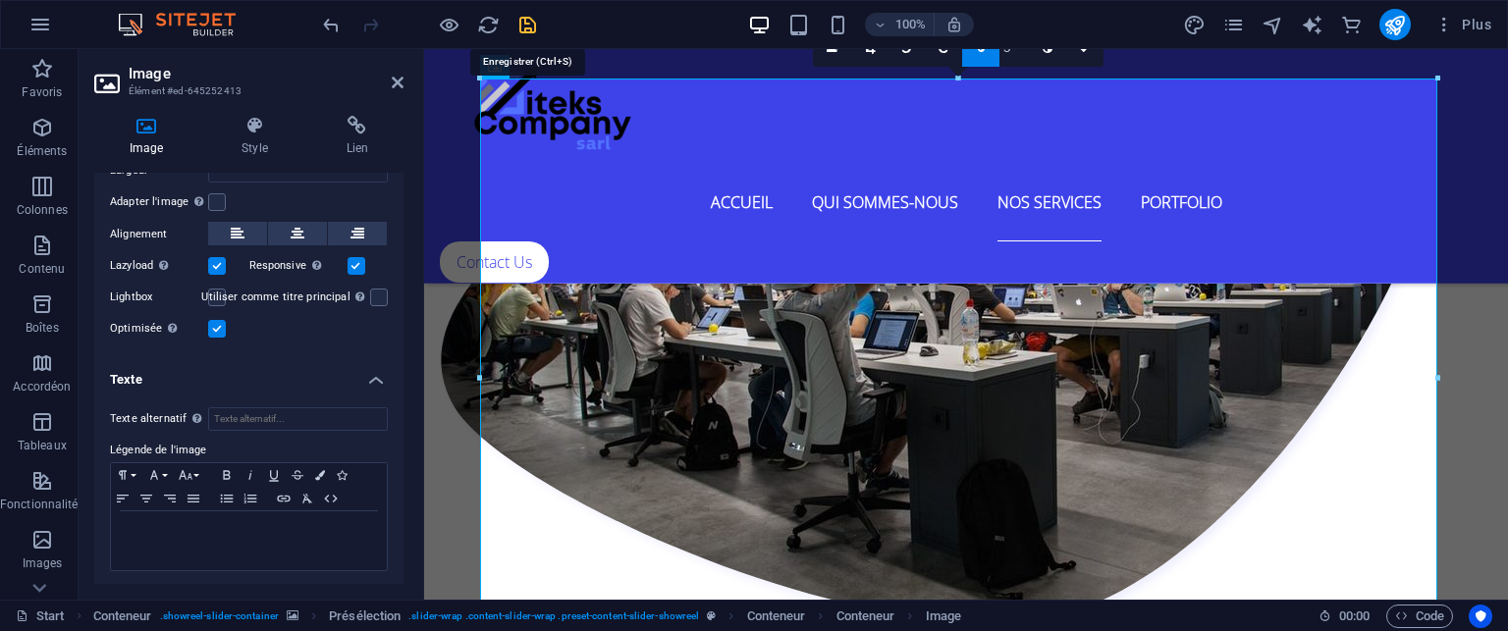 The image size is (1508, 631). Describe the element at coordinates (193, 499) in the screenshot. I see `button: Align Justify` at that location.